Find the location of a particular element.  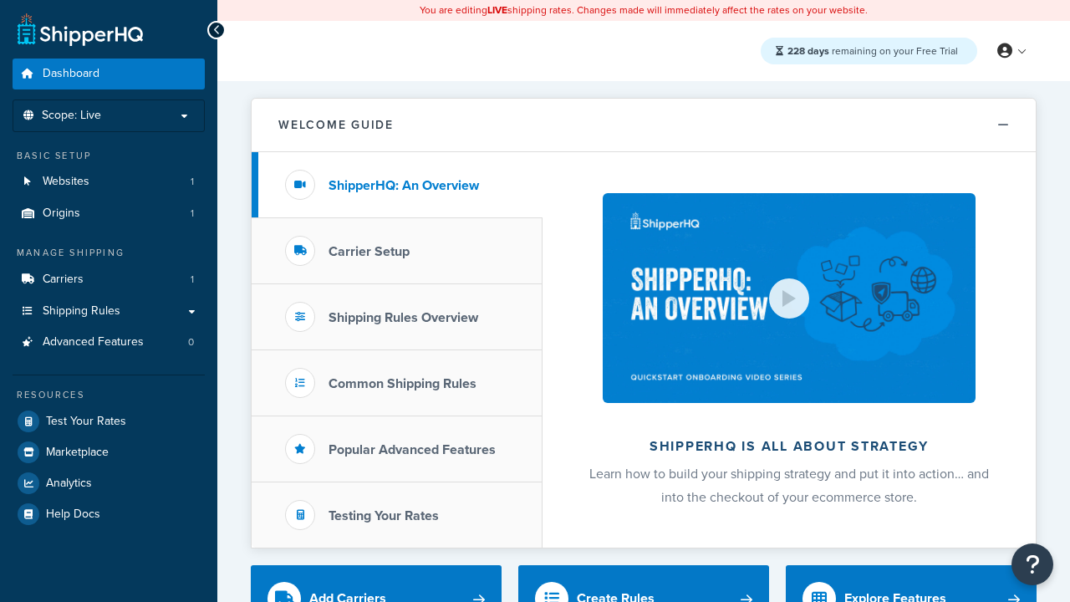

a: Shipping Rules is located at coordinates (109, 311).